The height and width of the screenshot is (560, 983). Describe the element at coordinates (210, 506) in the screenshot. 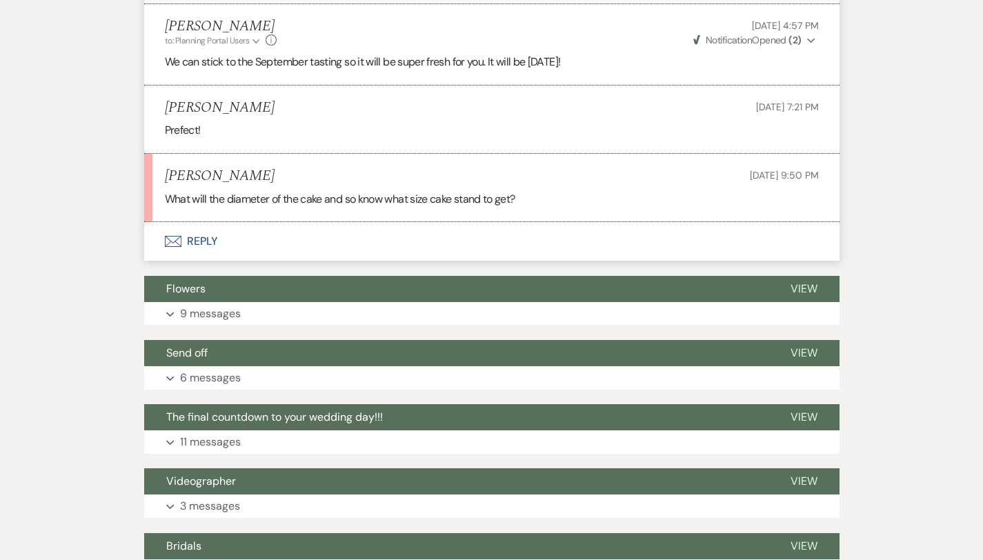

I see `p: 3 messages` at that location.